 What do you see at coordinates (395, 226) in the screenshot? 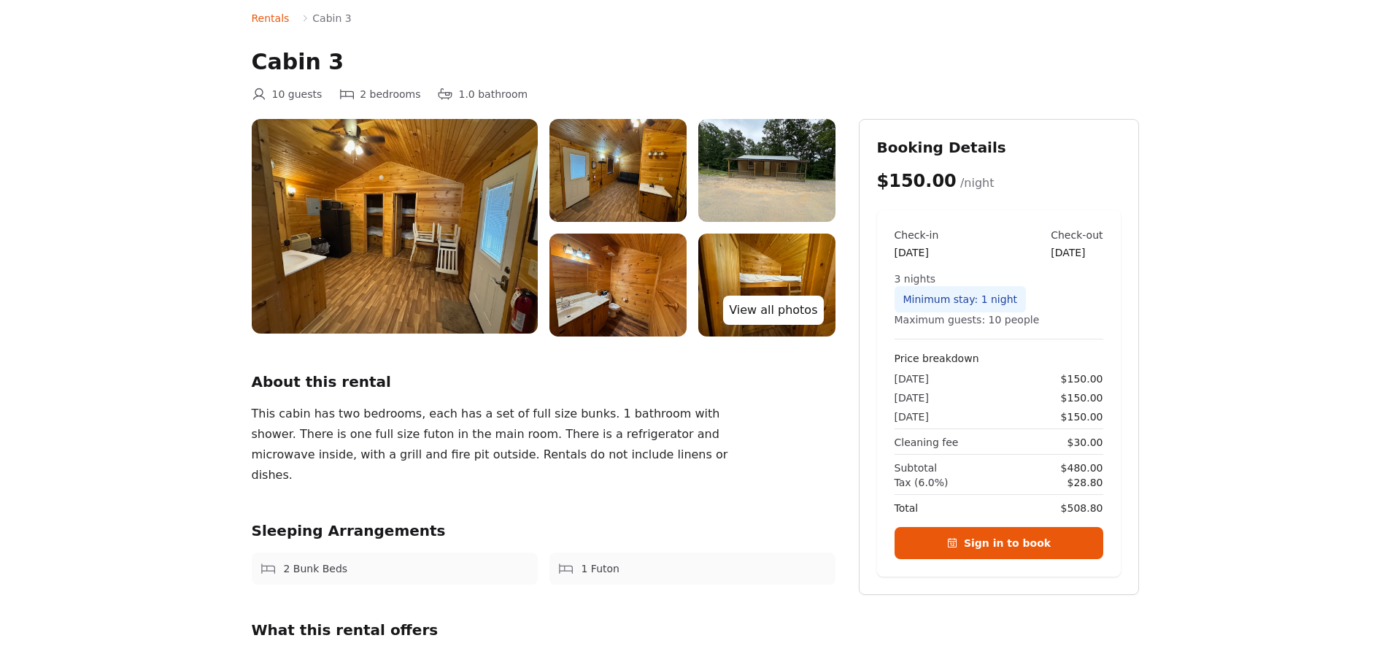
I see `img: cabin%203%207.jpg` at bounding box center [395, 226].